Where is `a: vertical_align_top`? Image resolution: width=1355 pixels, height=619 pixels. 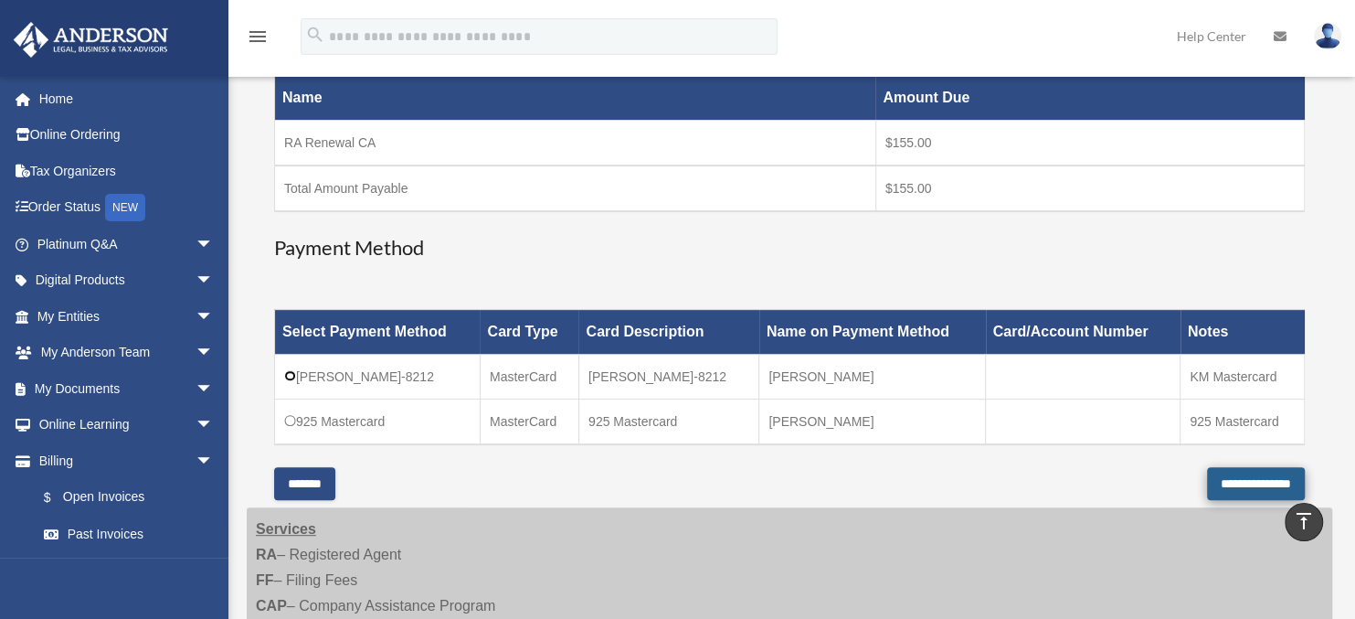 a: vertical_align_top is located at coordinates (1304, 522).